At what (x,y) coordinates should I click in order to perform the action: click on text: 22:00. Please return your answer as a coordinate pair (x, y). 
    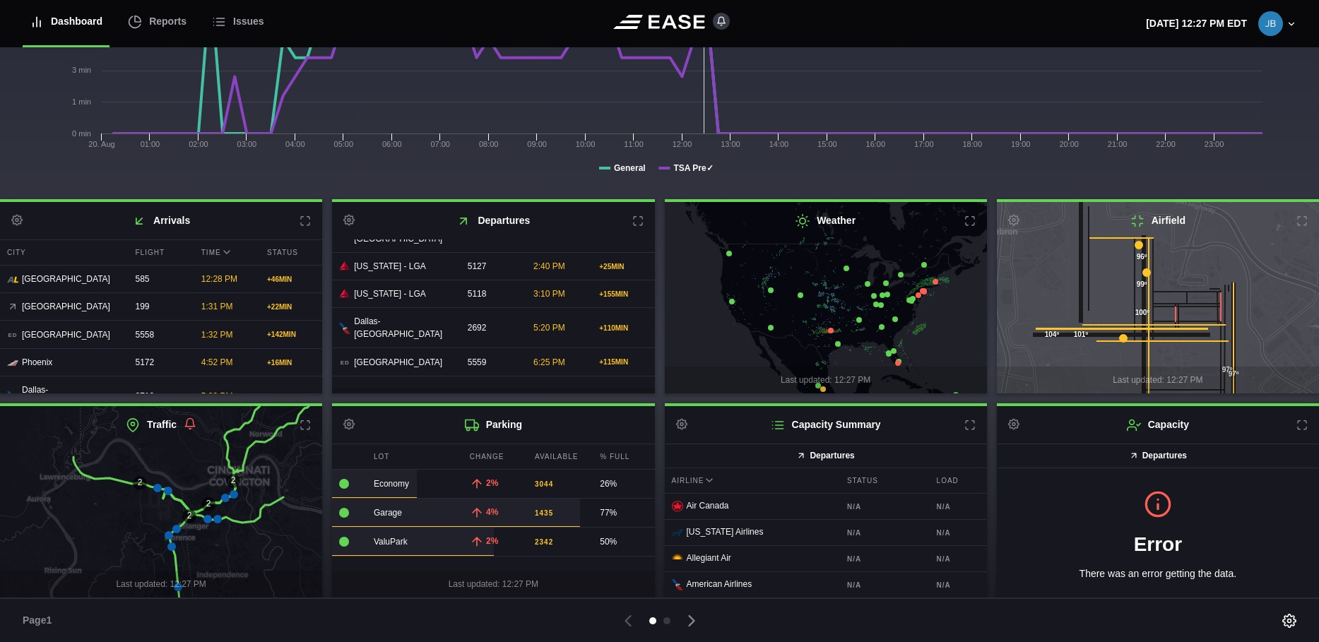
    Looking at the image, I should click on (1166, 144).